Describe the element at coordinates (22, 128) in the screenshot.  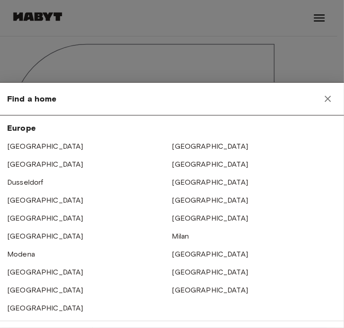
I see `span: Europe` at that location.